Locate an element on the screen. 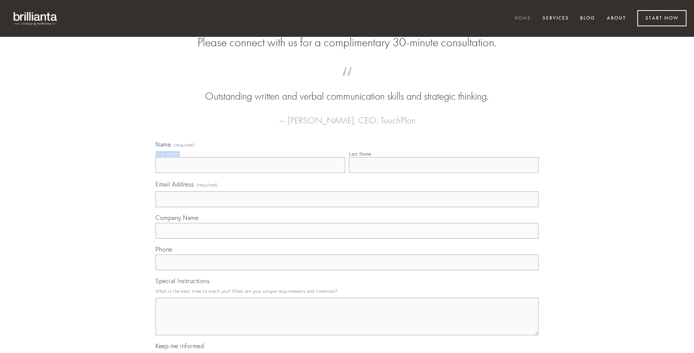  span: Keep me informed is located at coordinates (179, 345).